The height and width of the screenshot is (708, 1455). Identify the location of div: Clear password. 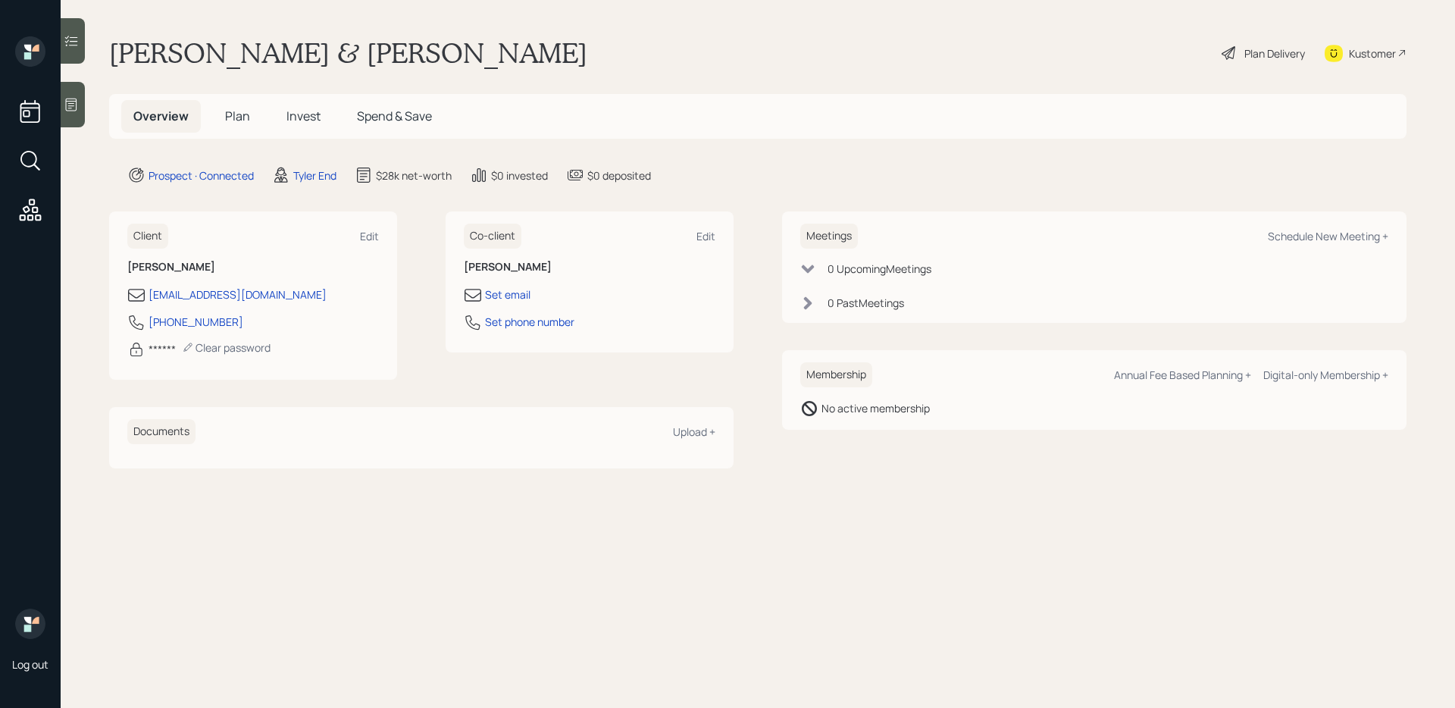
(226, 347).